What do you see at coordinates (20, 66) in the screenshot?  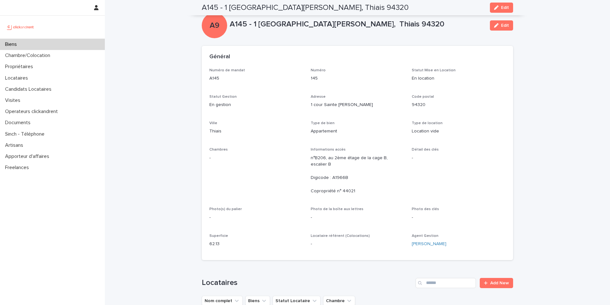 I see `p: Propriétaires` at bounding box center [20, 66].